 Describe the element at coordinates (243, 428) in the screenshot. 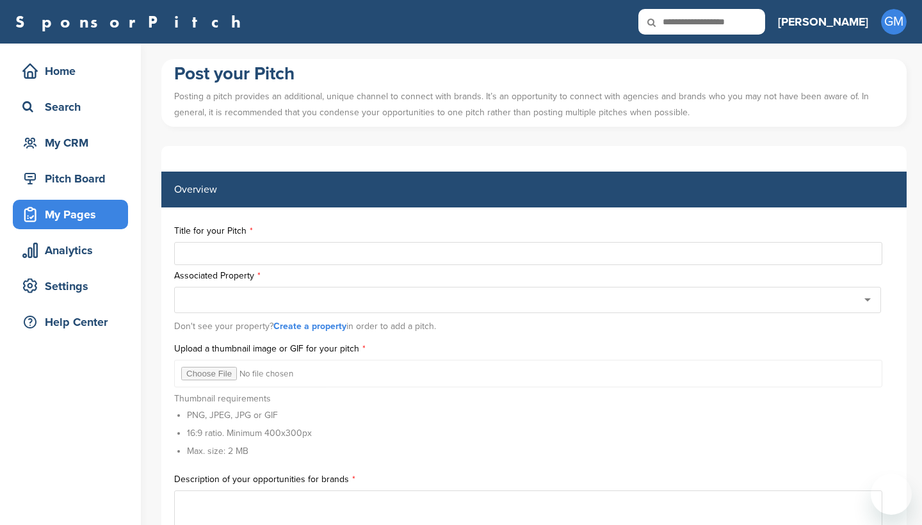

I see `div: Thumbnail requirements` at that location.